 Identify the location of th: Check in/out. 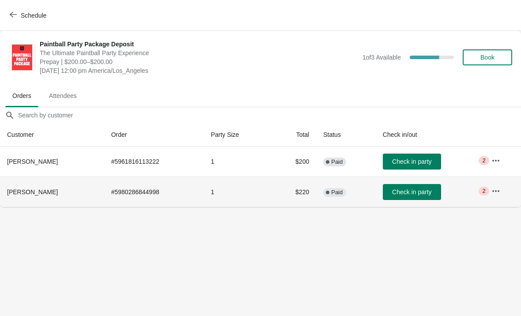
(430, 135).